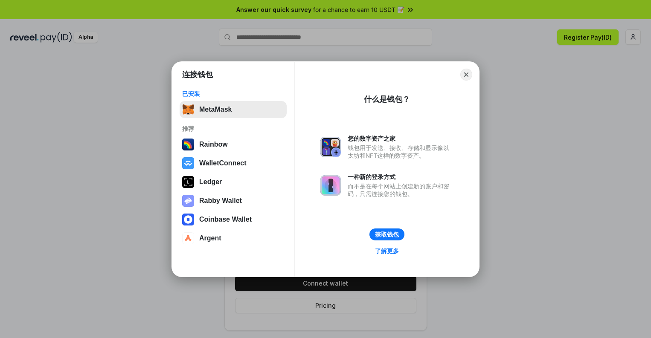  Describe the element at coordinates (466, 75) in the screenshot. I see `button: Close` at that location.